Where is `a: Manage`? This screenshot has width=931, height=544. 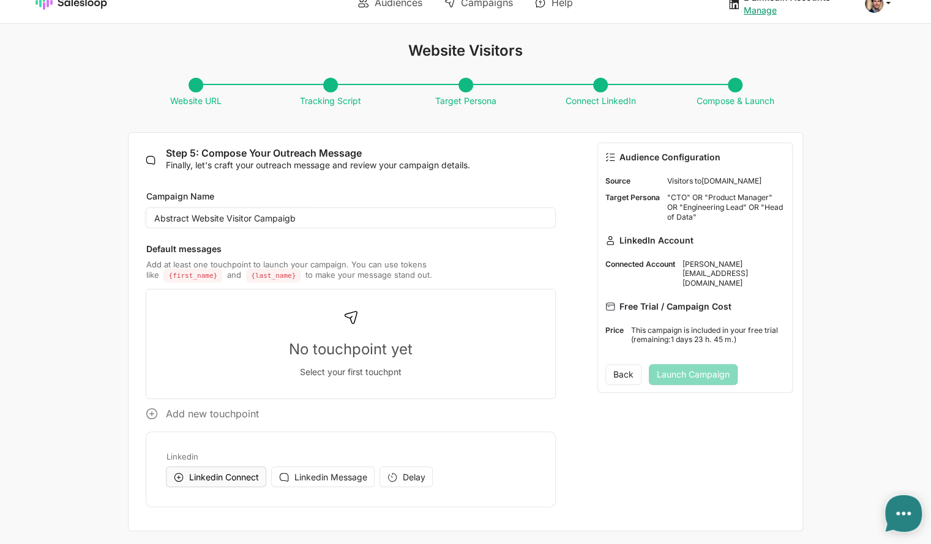
a: Manage is located at coordinates (760, 10).